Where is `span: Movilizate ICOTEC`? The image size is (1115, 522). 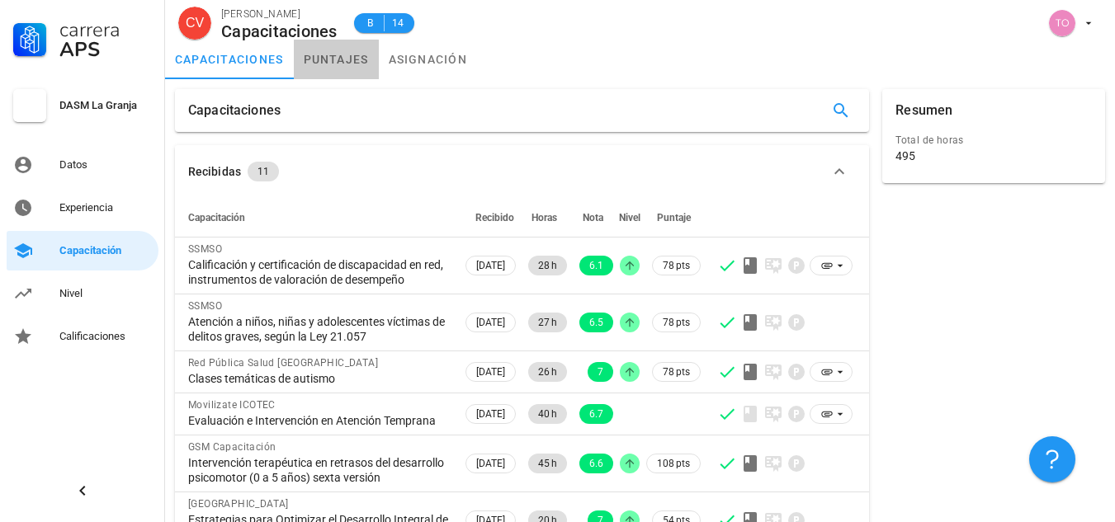 span: Movilizate ICOTEC is located at coordinates (232, 405).